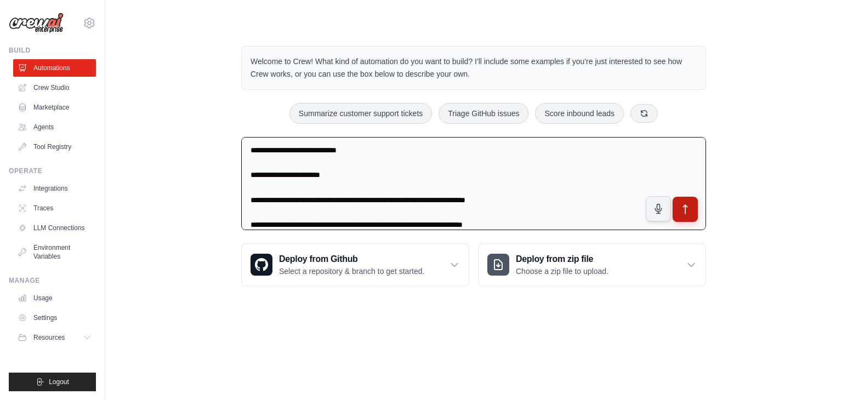 The image size is (842, 400). I want to click on button: Score inbound leads, so click(580, 114).